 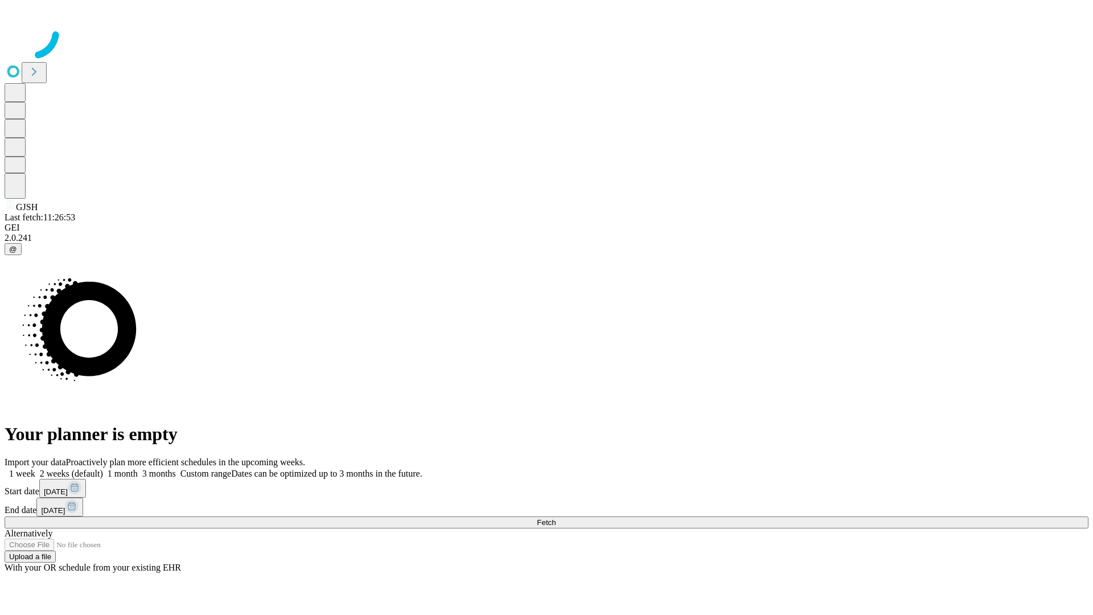 What do you see at coordinates (547, 434) in the screenshot?
I see `h1: Your planner is empty` at bounding box center [547, 434].